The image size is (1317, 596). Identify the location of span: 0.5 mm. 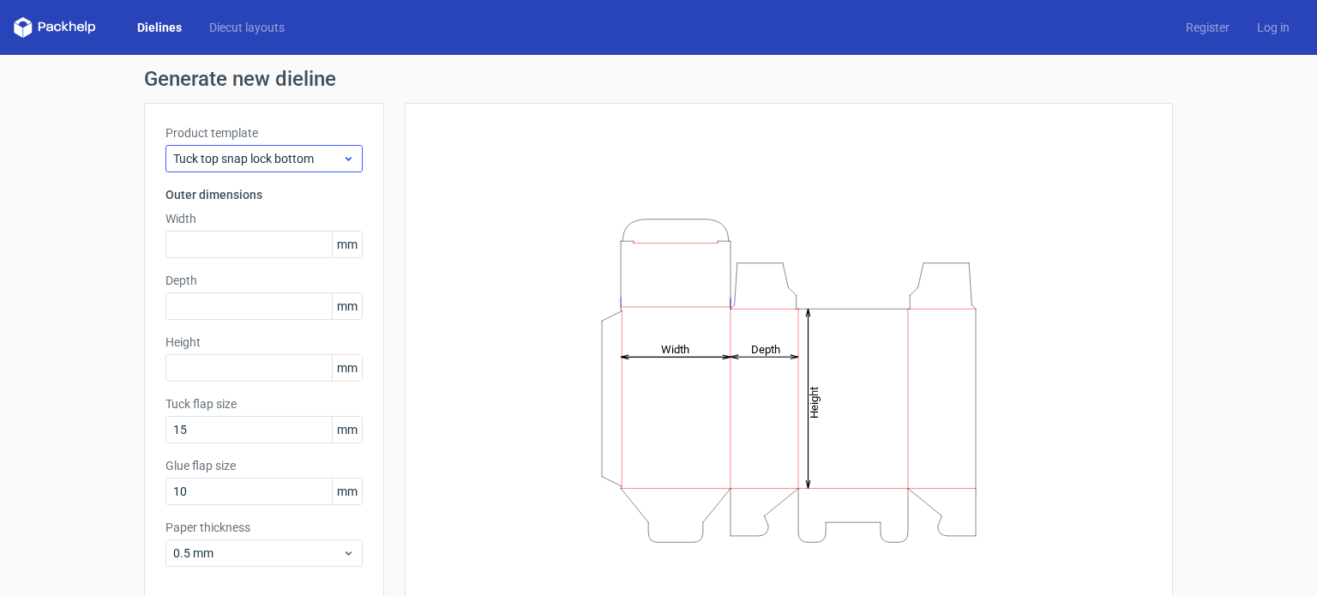
(257, 553).